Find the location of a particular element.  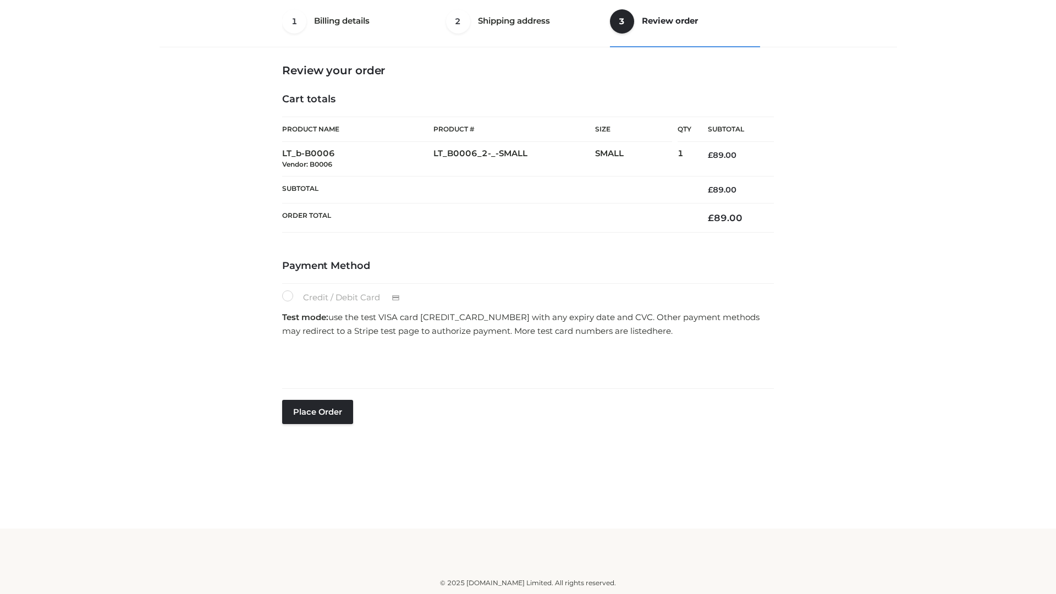

button: Place order is located at coordinates (317, 412).